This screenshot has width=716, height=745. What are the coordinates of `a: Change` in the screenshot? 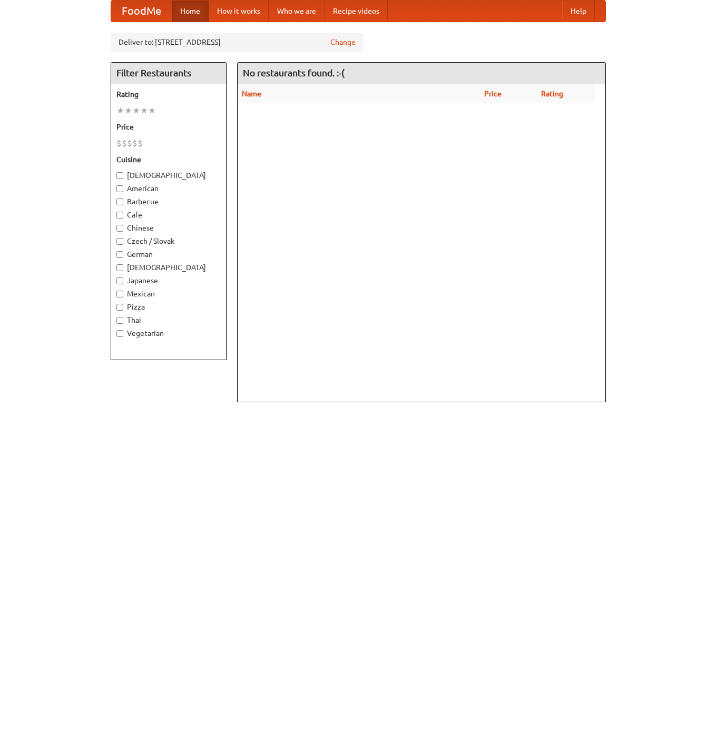 It's located at (343, 42).